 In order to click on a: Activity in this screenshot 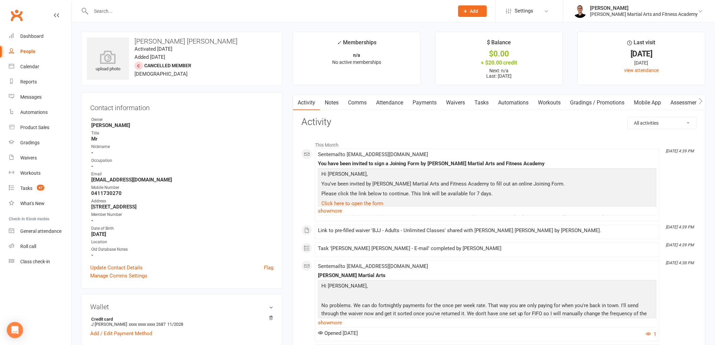, I will do `click(307, 103)`.